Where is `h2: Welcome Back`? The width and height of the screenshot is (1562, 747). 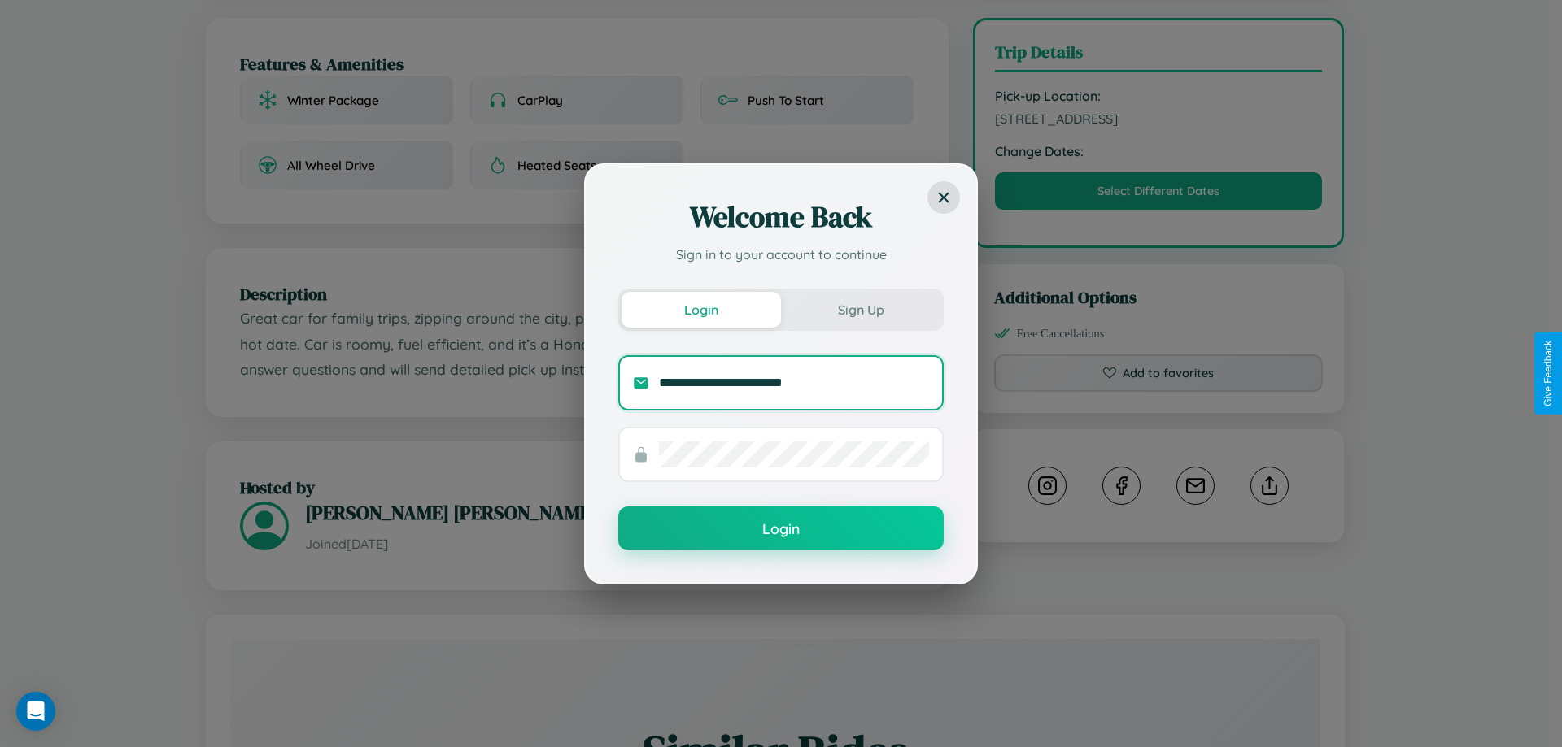 h2: Welcome Back is located at coordinates (781, 217).